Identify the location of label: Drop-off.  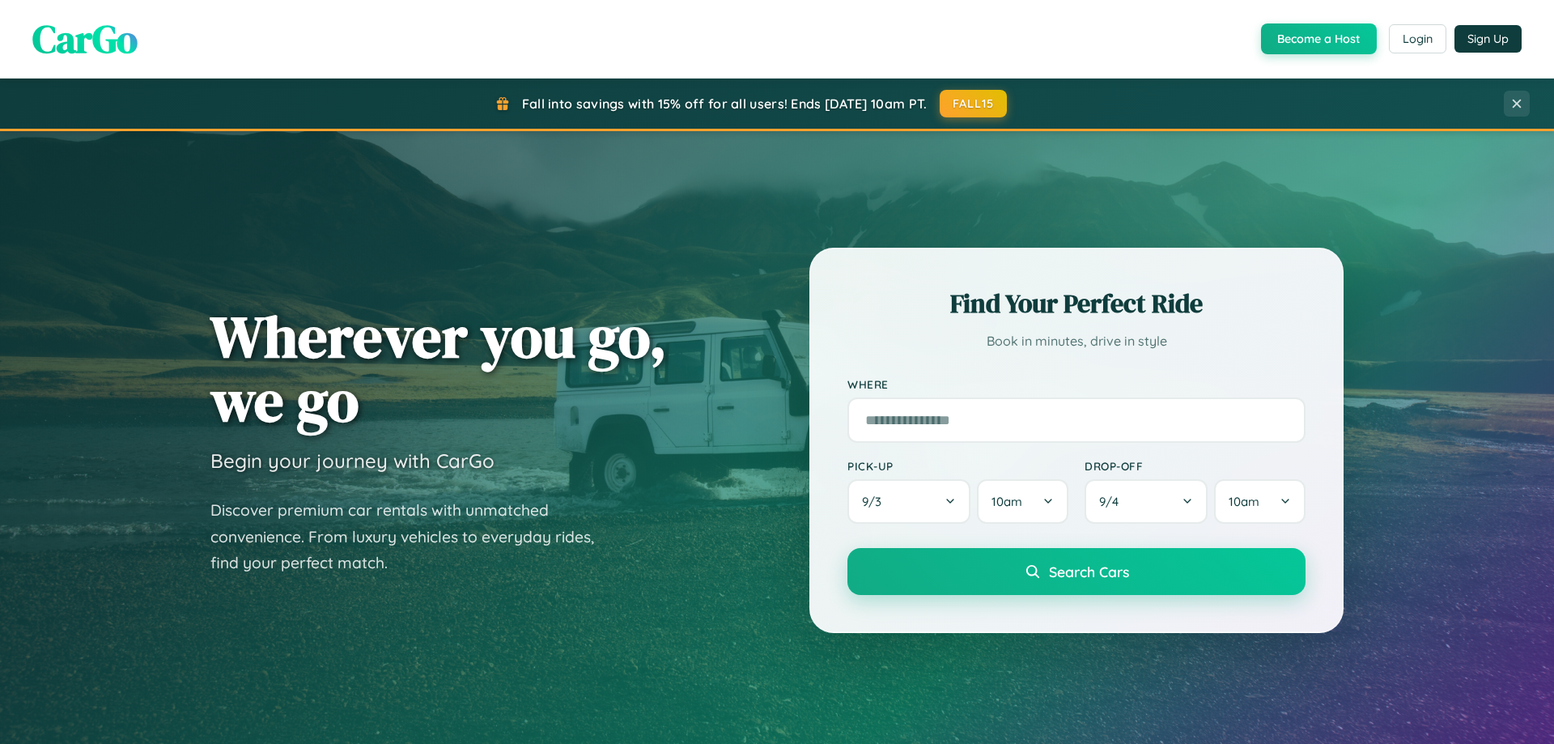
(1195, 465).